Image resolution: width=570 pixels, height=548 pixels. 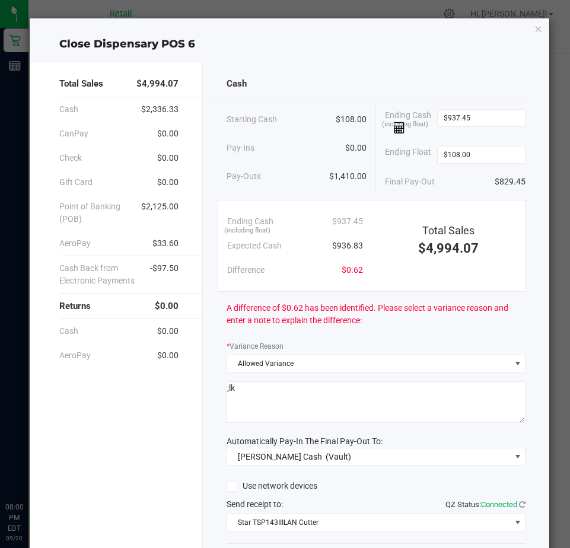 I want to click on span: -$97.50, so click(x=164, y=274).